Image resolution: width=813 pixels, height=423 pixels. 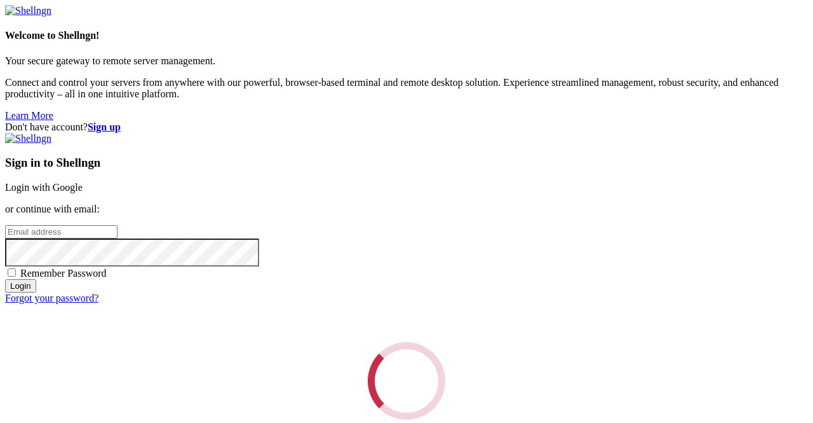 What do you see at coordinates (44, 187) in the screenshot?
I see `a: Login with Google` at bounding box center [44, 187].